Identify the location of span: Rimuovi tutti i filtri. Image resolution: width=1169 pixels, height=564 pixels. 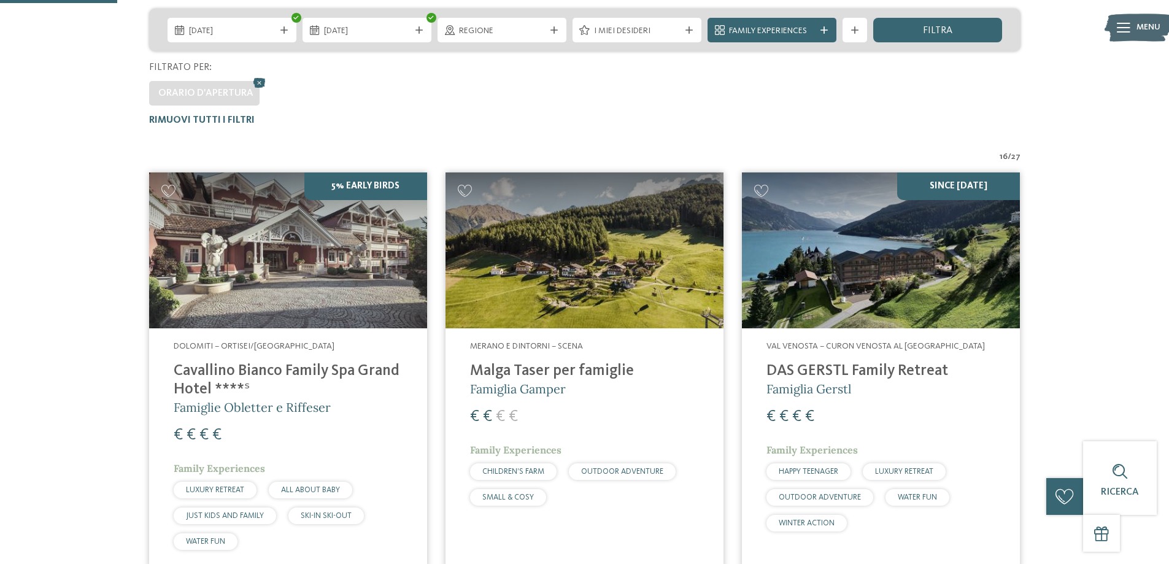
(202, 120).